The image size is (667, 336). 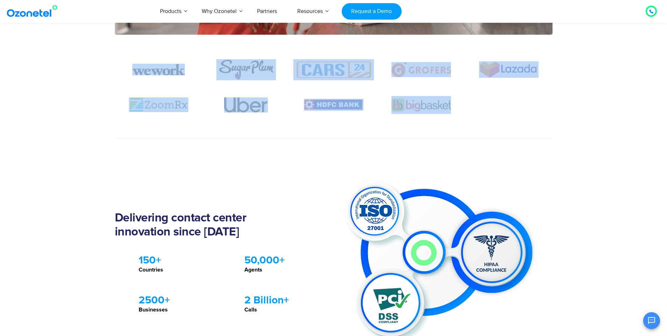 I want to click on strong: Calls, so click(x=251, y=309).